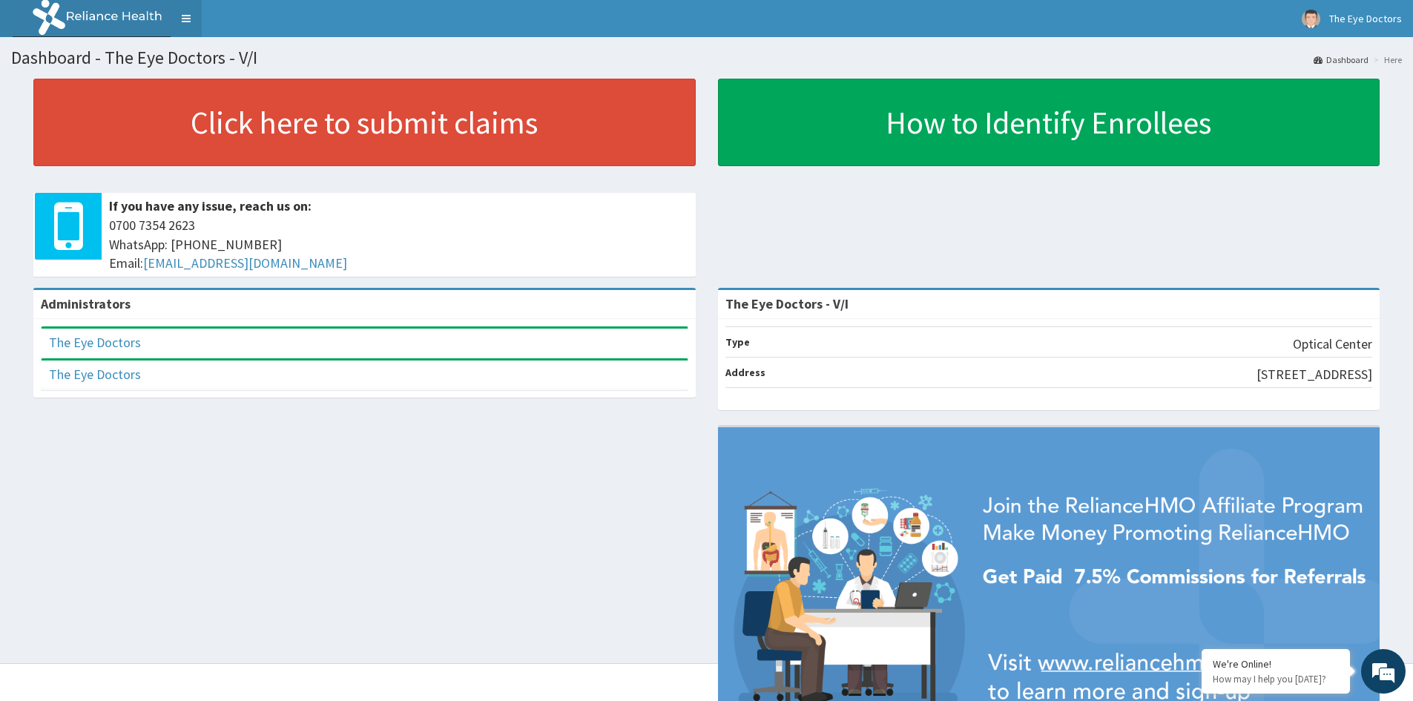 Image resolution: width=1413 pixels, height=701 pixels. I want to click on p: Optical Center, so click(1332, 344).